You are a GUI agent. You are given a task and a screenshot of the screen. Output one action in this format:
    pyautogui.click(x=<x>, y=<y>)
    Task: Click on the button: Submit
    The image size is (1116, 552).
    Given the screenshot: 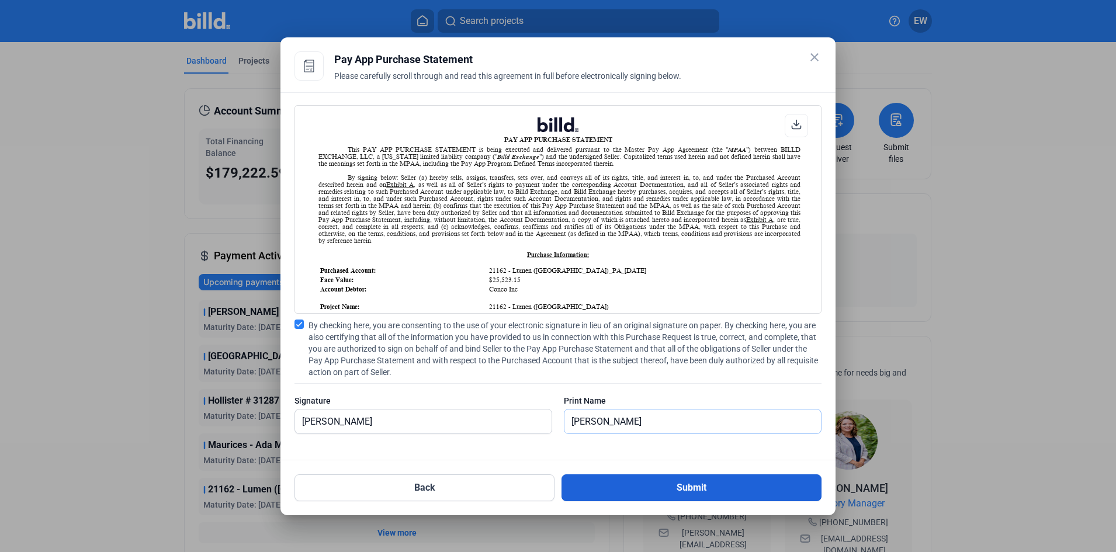 What is the action you would take?
    pyautogui.click(x=691, y=488)
    